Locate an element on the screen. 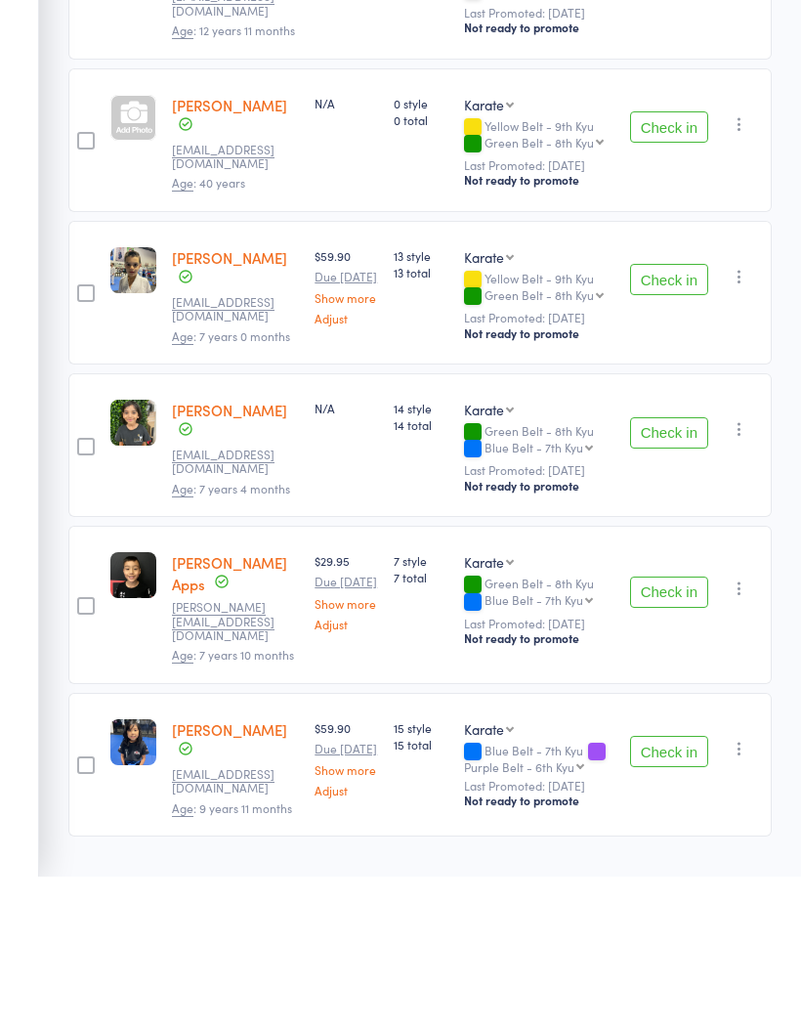  span: : 9 years 11 months is located at coordinates (232, 963).